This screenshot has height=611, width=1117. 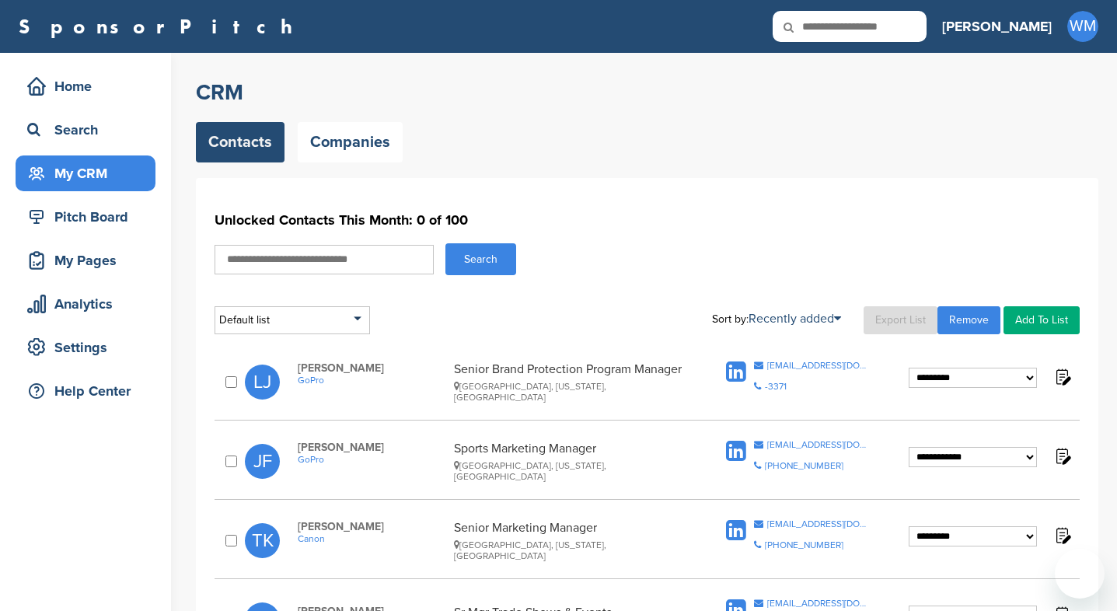 What do you see at coordinates (89, 304) in the screenshot?
I see `div: Analytics` at bounding box center [89, 304].